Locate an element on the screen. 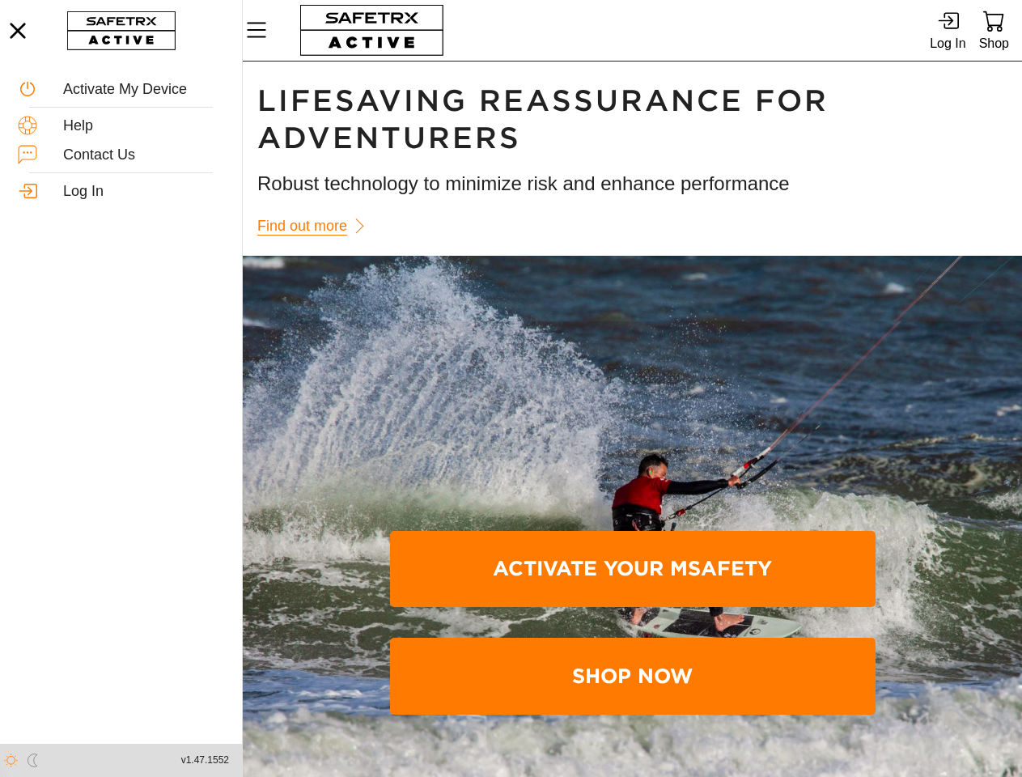  img: ContactUs.svg is located at coordinates (28, 155).